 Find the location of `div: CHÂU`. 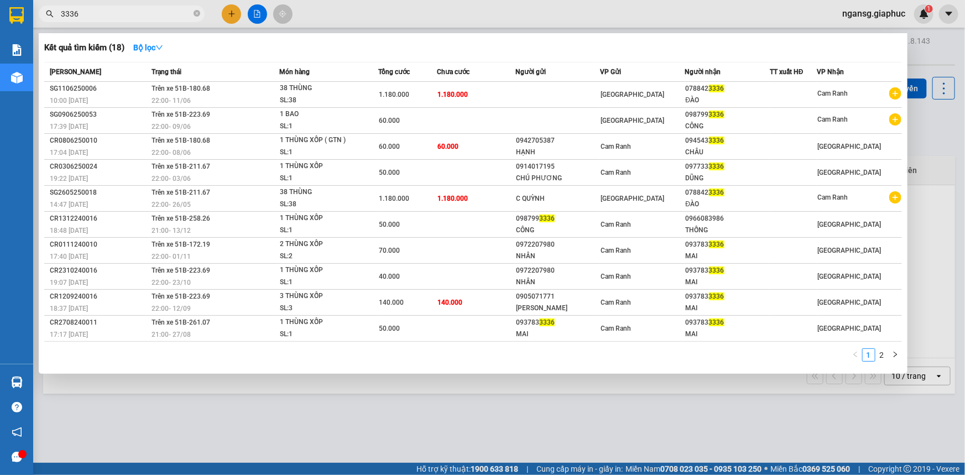

div: CHÂU is located at coordinates (727, 152).